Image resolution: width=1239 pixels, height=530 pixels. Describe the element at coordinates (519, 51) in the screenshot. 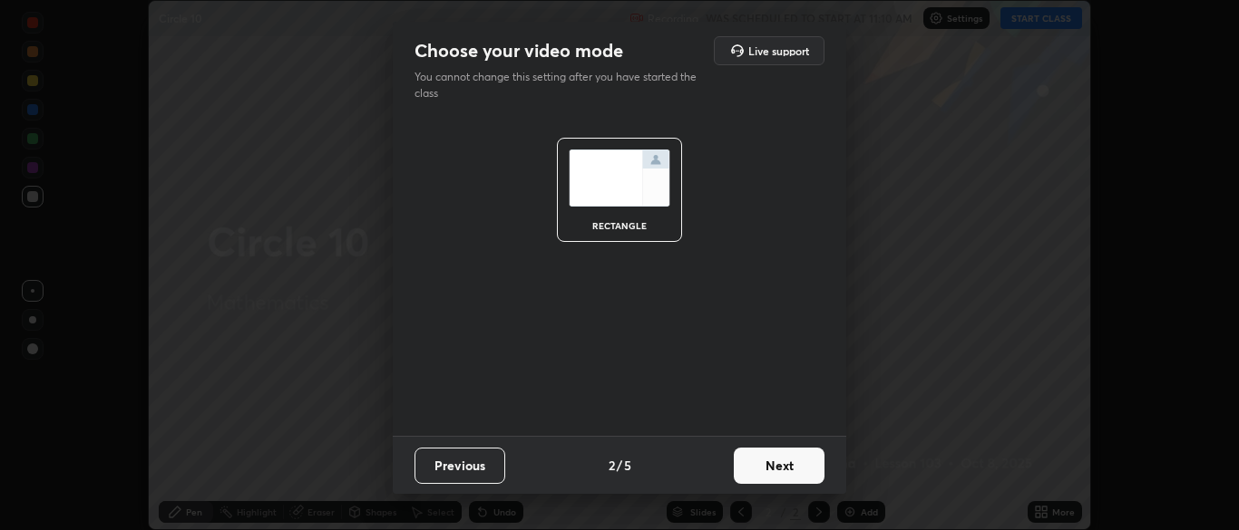

I see `h2: Choose your video mode` at that location.